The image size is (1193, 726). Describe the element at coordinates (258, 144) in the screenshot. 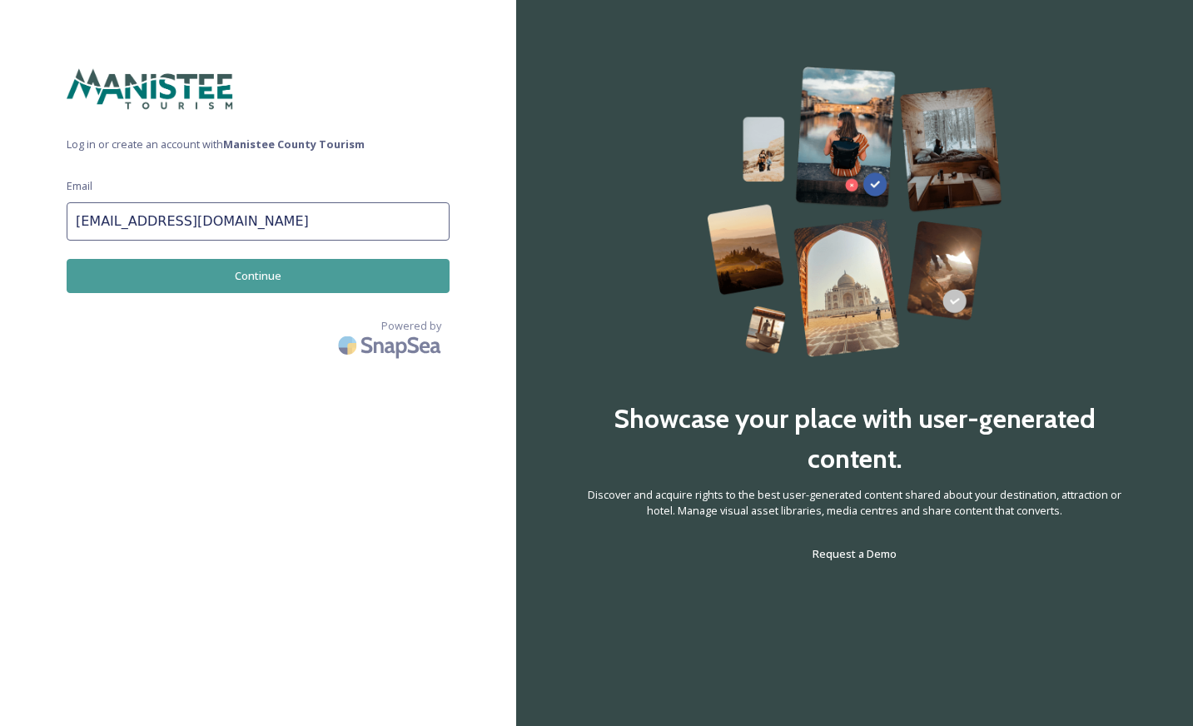

I see `span: Log in or create an account with` at that location.